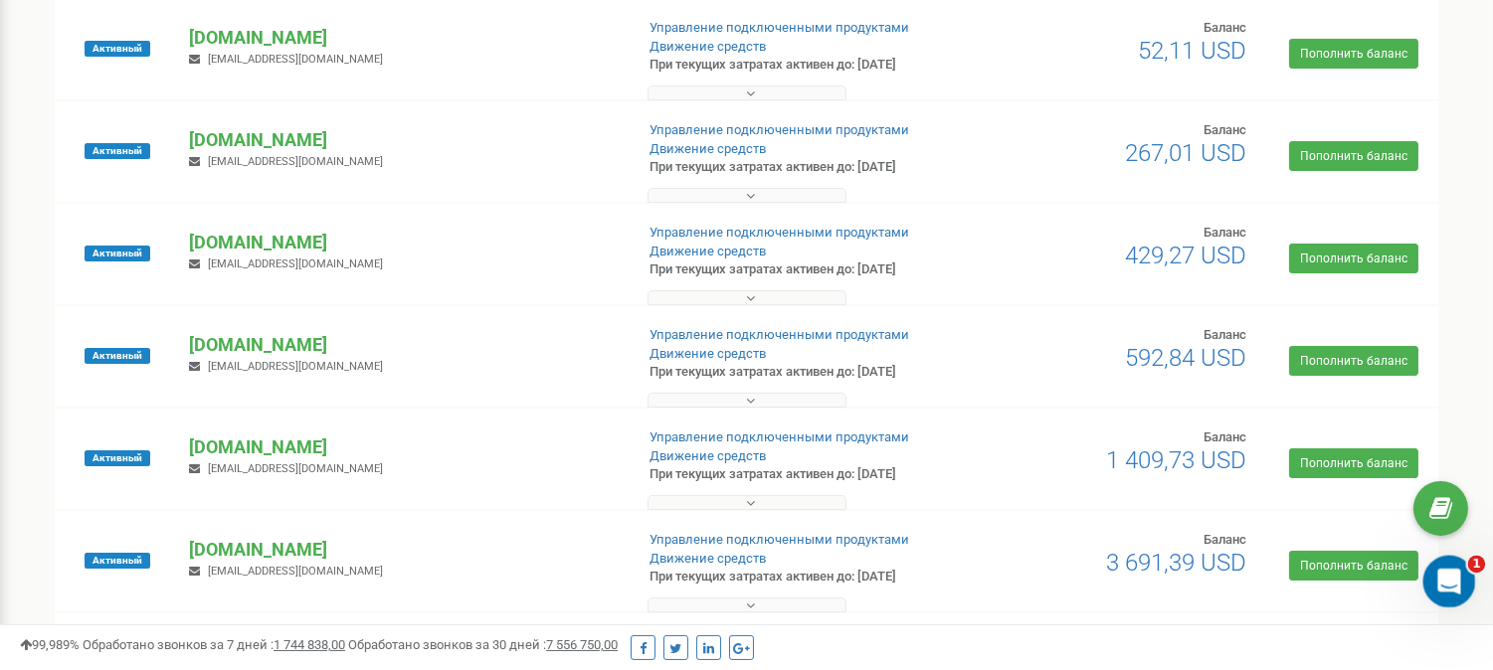  I want to click on u: 7 556 750,00, so click(582, 645).